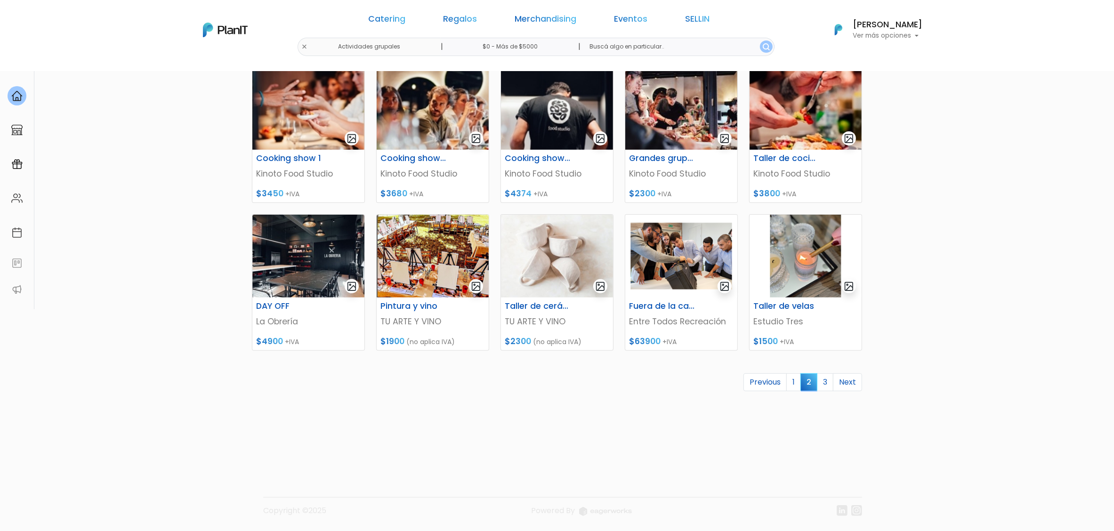  I want to click on input: Buscá algo en particular.., so click(678, 47).